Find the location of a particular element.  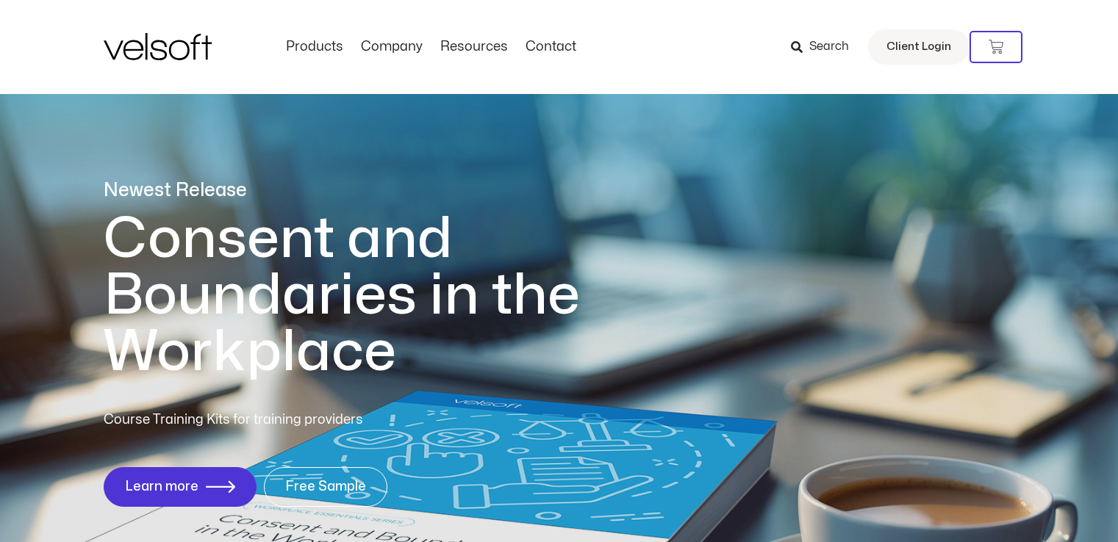

a: CompanyMenu Toggle is located at coordinates (392, 47).